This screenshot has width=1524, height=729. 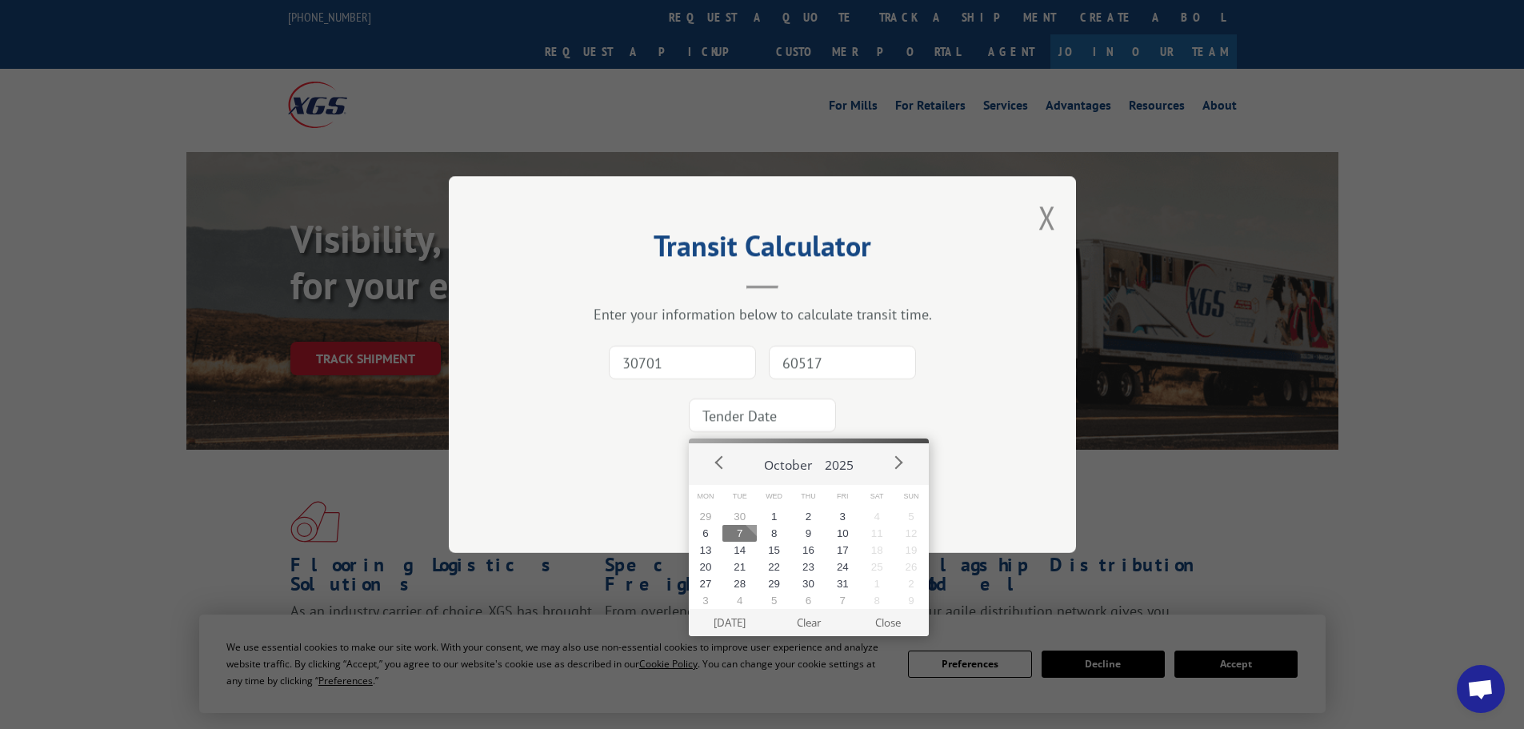 I want to click on span: Sat, so click(x=877, y=496).